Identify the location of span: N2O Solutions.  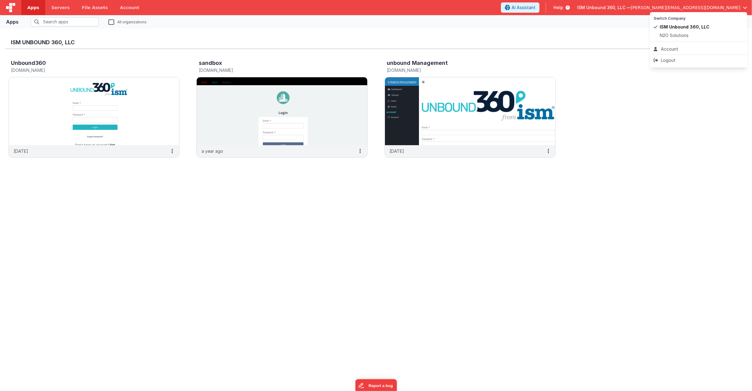
(674, 36).